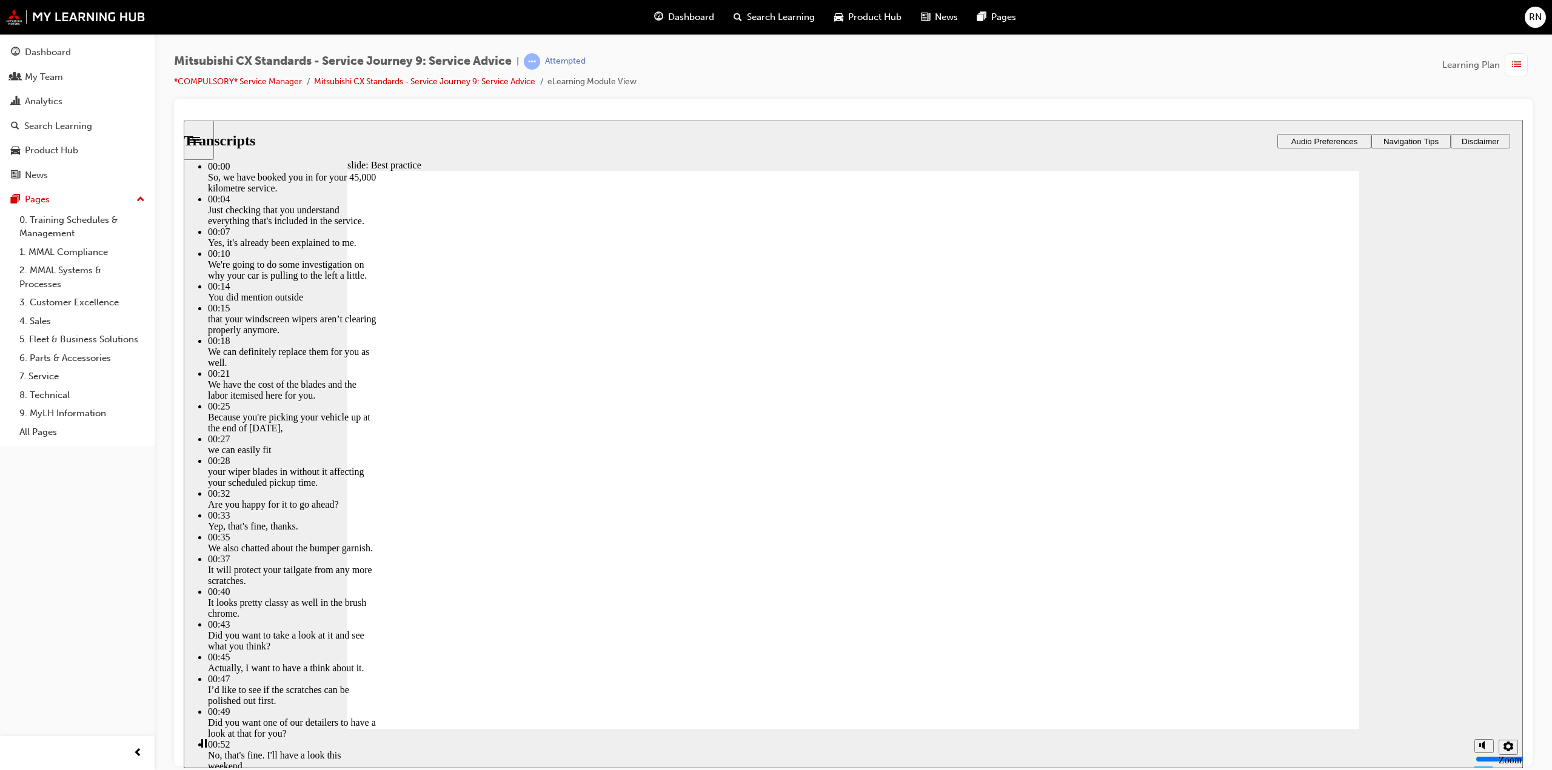 Image resolution: width=1552 pixels, height=770 pixels. What do you see at coordinates (109, 641) in the screenshot?
I see `div: No, that's fine. I'll have a look this weekend.` at bounding box center [109, 641].